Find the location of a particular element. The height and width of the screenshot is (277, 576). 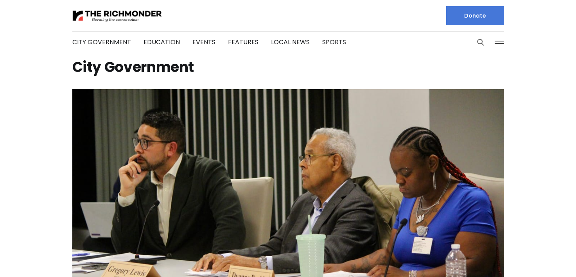

a: Features is located at coordinates (243, 42).